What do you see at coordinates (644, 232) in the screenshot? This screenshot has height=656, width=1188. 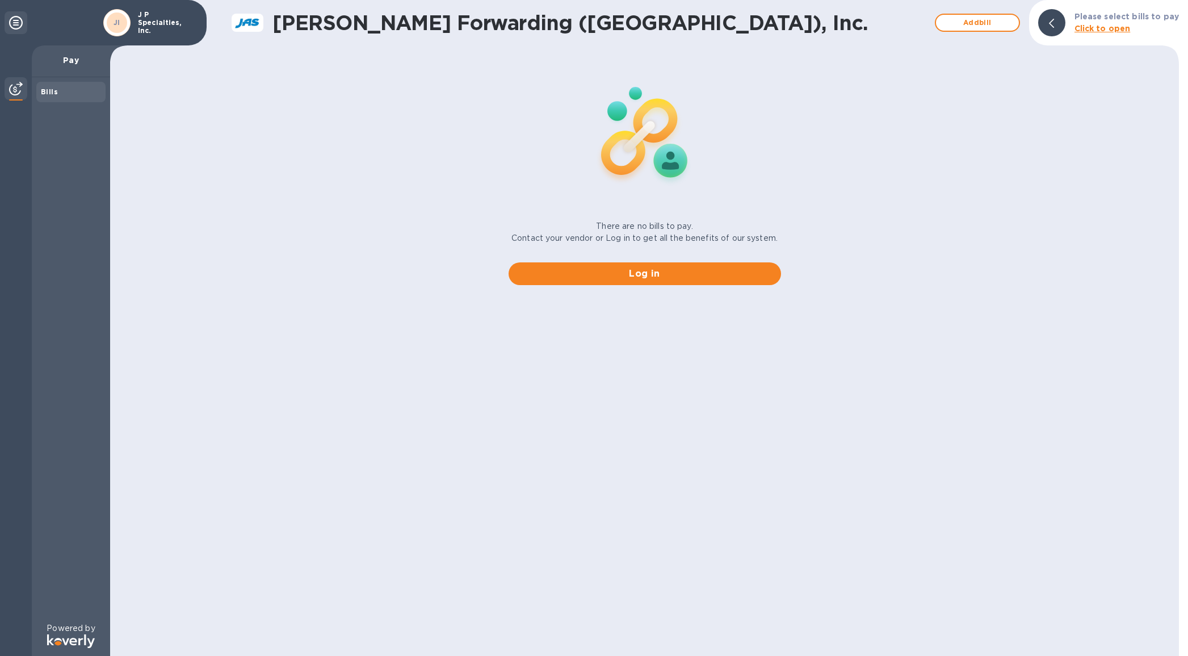 I see `p: There are no bills to pay. Contact your vendor or Log in to get all the benefits of our system.` at bounding box center [644, 232].